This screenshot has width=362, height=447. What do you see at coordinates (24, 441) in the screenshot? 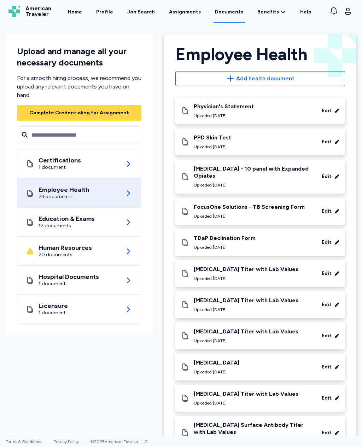
I see `a: Terms & Conditions` at bounding box center [24, 441].